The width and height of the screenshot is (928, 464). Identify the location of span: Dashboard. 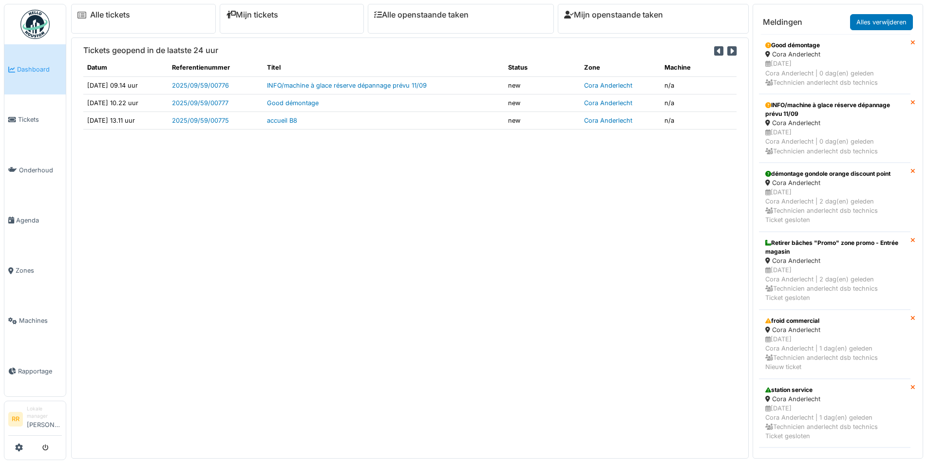
(39, 69).